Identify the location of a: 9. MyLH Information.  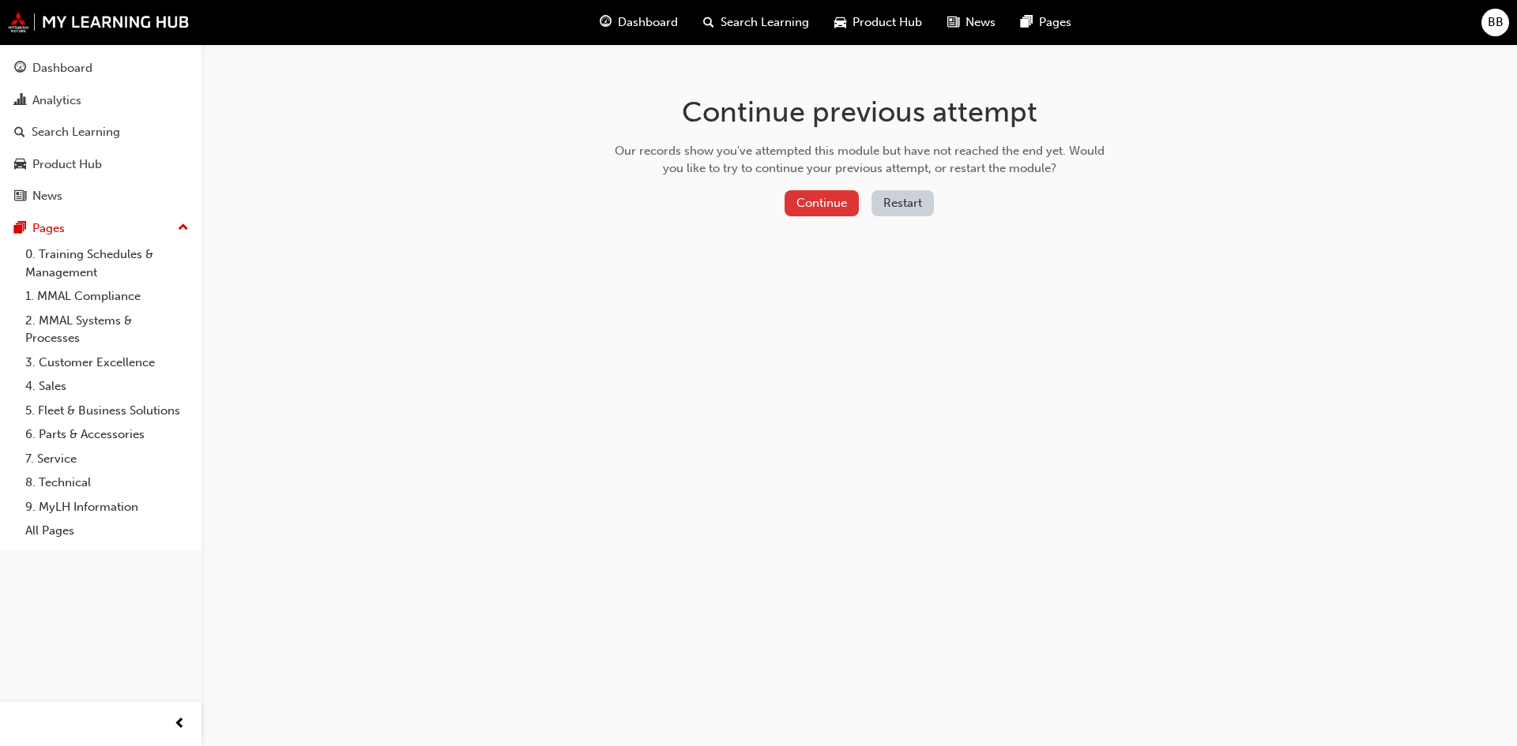
(107, 507).